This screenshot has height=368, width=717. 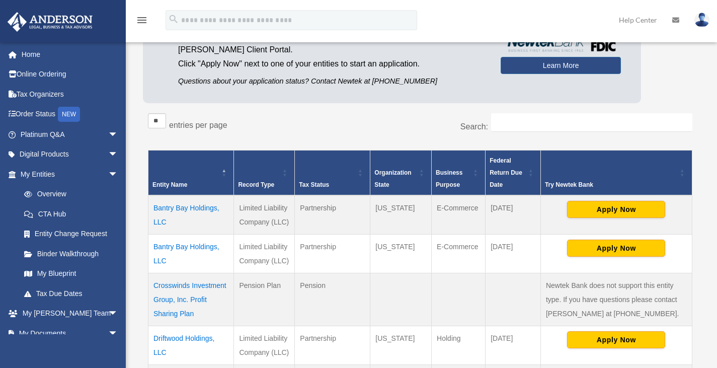 I want to click on a: Entity Change Request, so click(x=71, y=234).